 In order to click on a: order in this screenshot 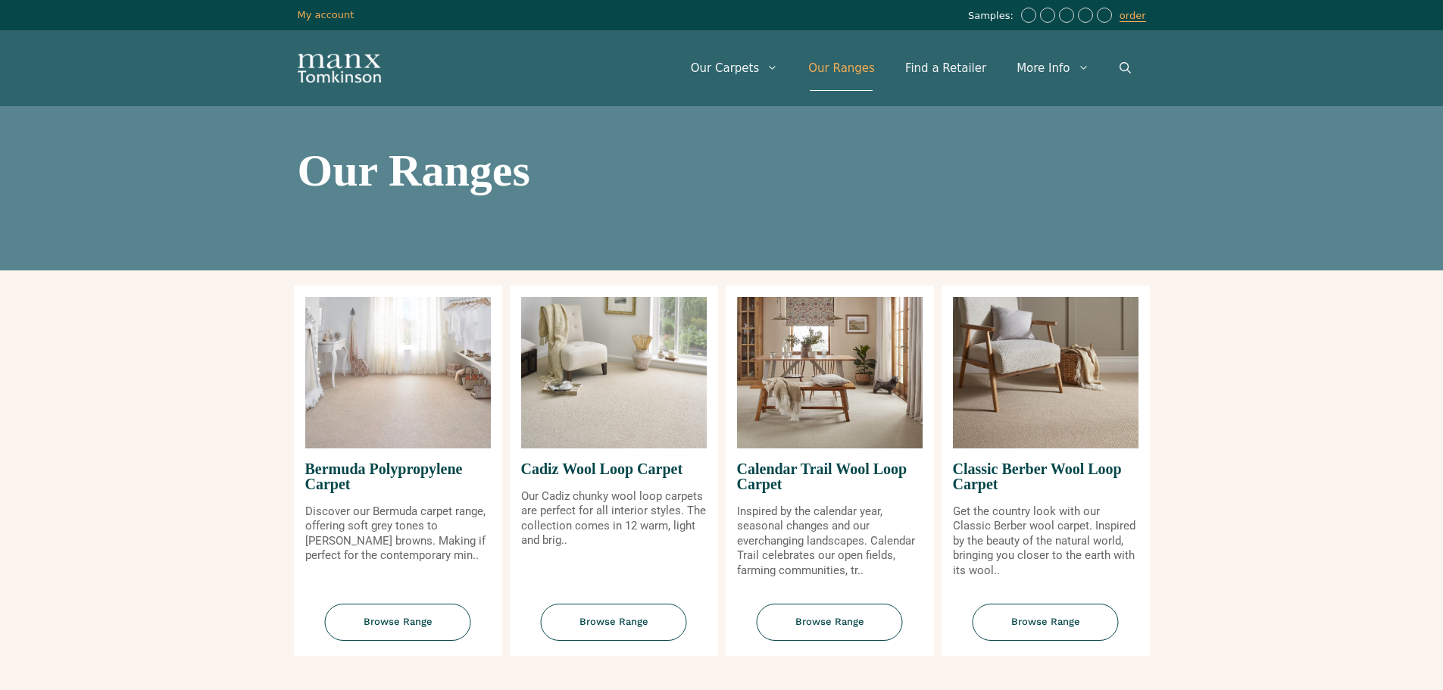, I will do `click(1132, 16)`.